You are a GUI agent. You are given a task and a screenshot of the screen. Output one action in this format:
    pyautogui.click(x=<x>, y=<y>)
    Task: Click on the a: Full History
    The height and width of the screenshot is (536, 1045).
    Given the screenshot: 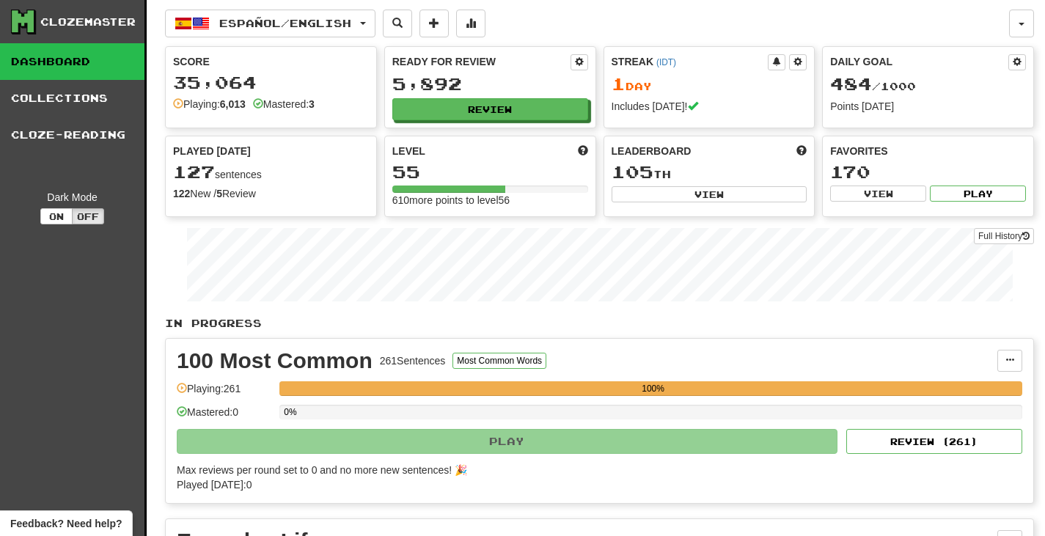 What is the action you would take?
    pyautogui.click(x=1004, y=236)
    